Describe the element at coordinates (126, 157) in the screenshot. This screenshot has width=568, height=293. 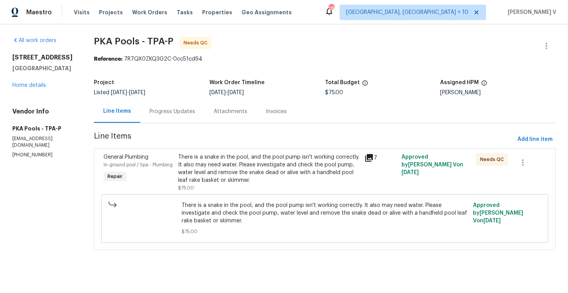
I see `span: General Plumbing` at that location.